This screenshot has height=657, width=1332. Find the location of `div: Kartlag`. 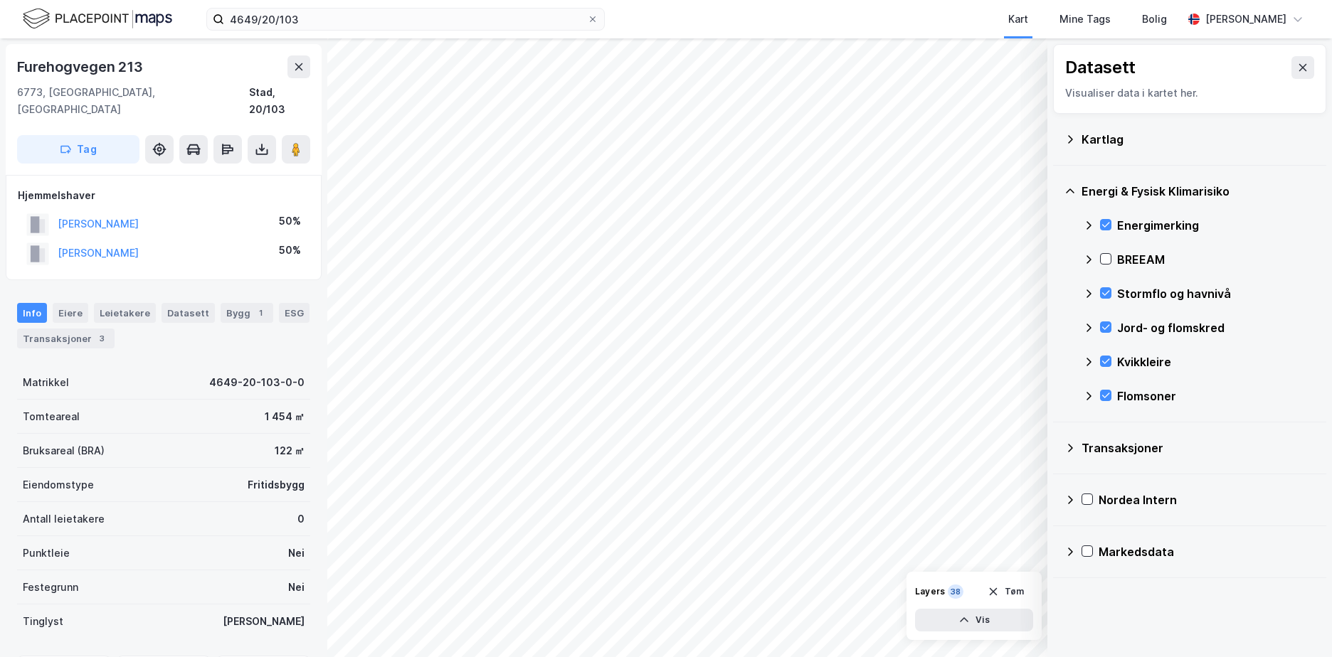

div: Kartlag is located at coordinates (1198, 139).